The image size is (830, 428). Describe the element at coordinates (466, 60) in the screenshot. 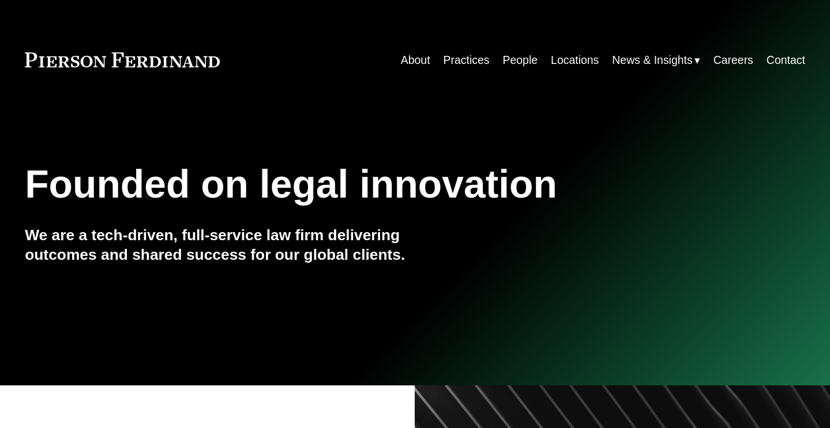

I see `a: Practices` at that location.